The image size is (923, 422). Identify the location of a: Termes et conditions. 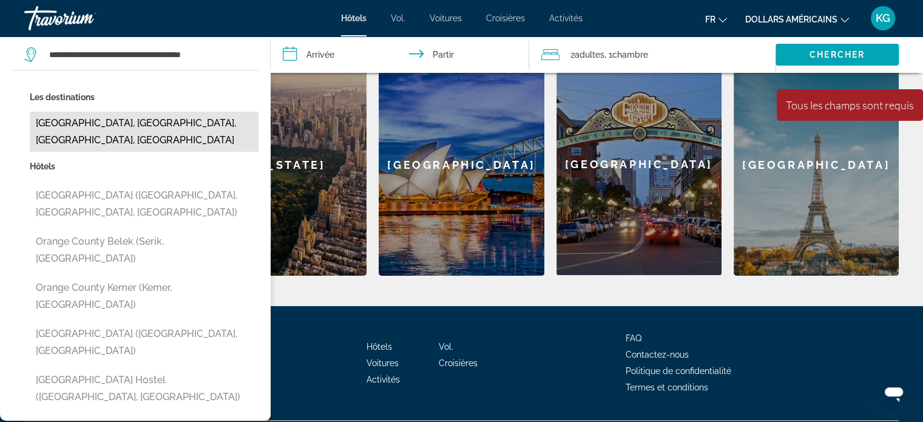
(667, 387).